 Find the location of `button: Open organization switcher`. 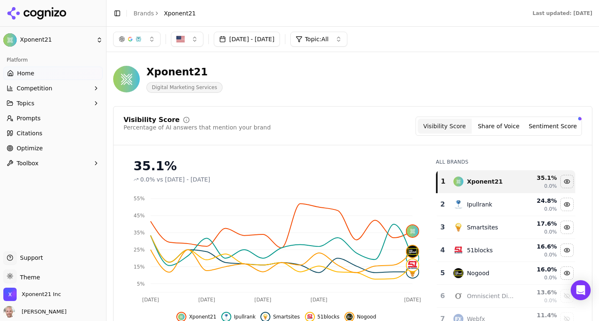

button: Open organization switcher is located at coordinates (32, 294).